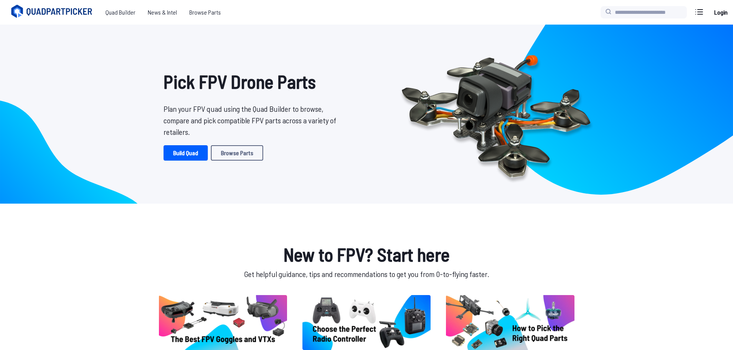 The height and width of the screenshot is (350, 733). Describe the element at coordinates (162, 12) in the screenshot. I see `span: News & Intel` at that location.